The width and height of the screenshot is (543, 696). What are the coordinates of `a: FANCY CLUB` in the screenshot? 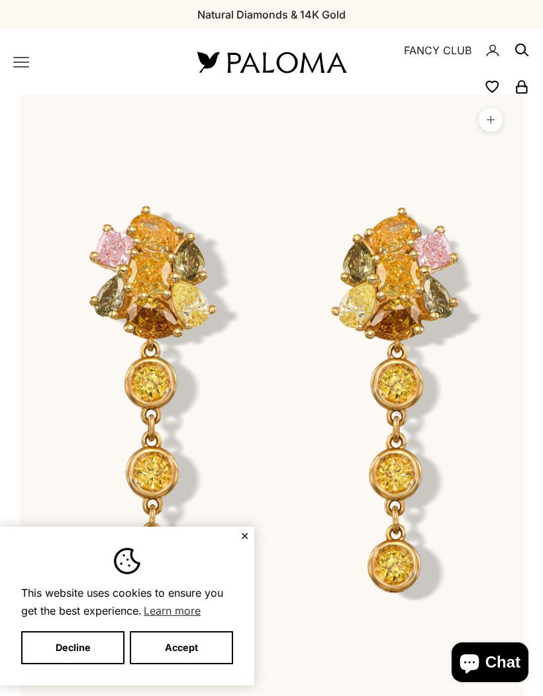 It's located at (437, 50).